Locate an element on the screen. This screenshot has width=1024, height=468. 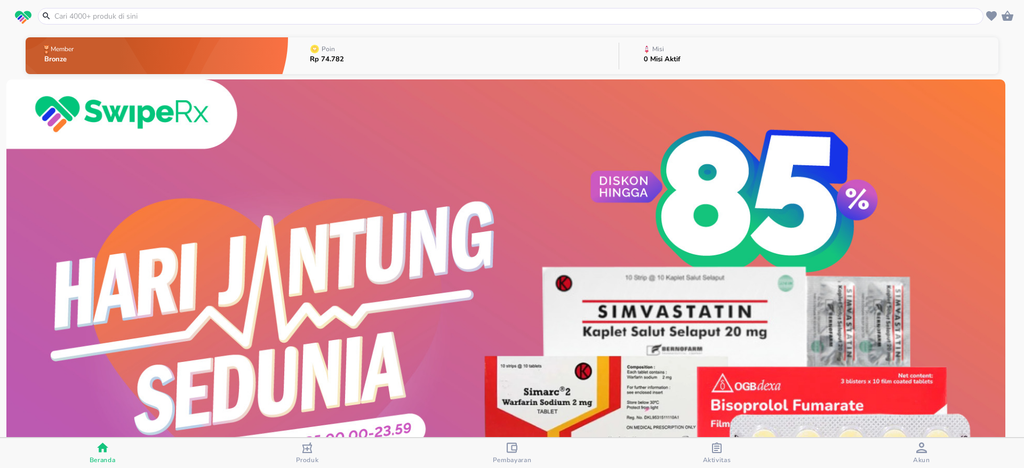
p: Member is located at coordinates (62, 49).